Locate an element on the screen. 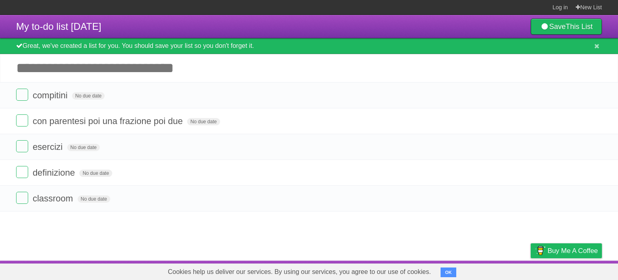 Image resolution: width=618 pixels, height=280 pixels. a: About is located at coordinates (432, 270).